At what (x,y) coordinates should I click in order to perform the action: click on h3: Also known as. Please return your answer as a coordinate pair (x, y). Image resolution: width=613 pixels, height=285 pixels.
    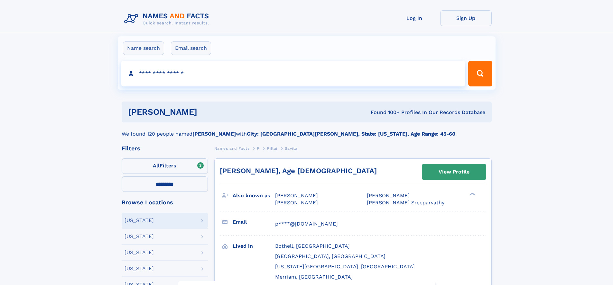
    Looking at the image, I should click on (254, 196).